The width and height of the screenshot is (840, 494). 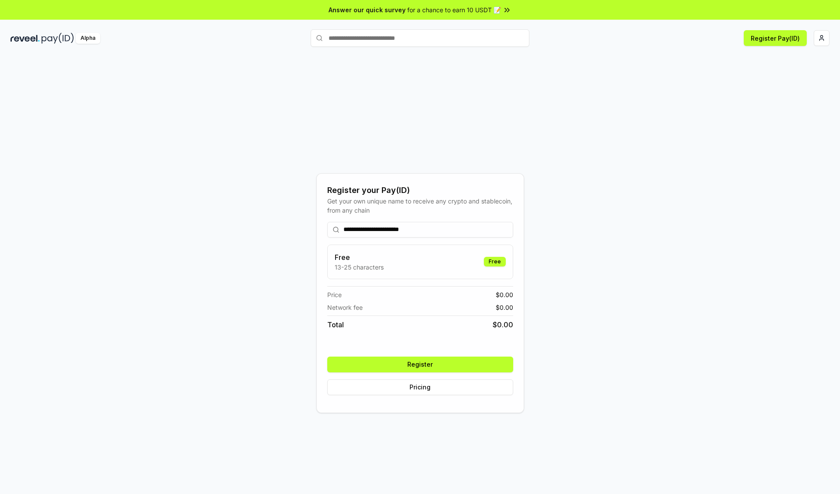 What do you see at coordinates (359, 267) in the screenshot?
I see `p: 13-25 characters` at bounding box center [359, 267].